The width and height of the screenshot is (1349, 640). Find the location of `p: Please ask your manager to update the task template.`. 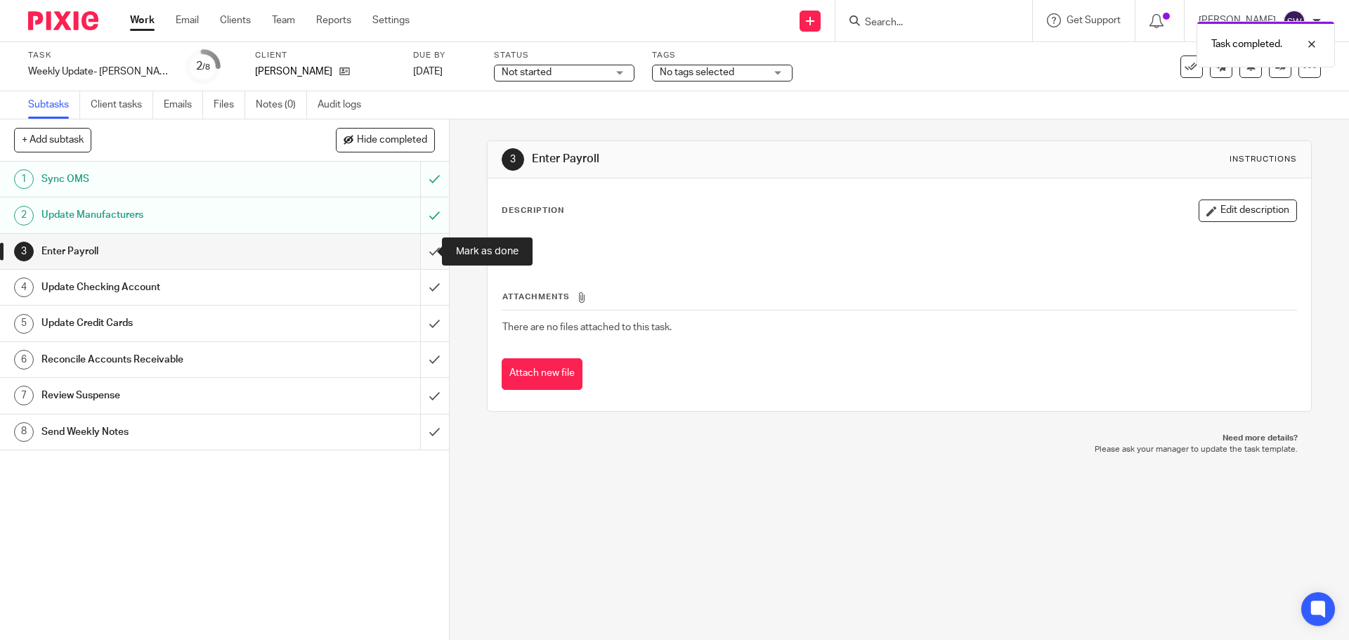

p: Please ask your manager to update the task template. is located at coordinates (899, 450).